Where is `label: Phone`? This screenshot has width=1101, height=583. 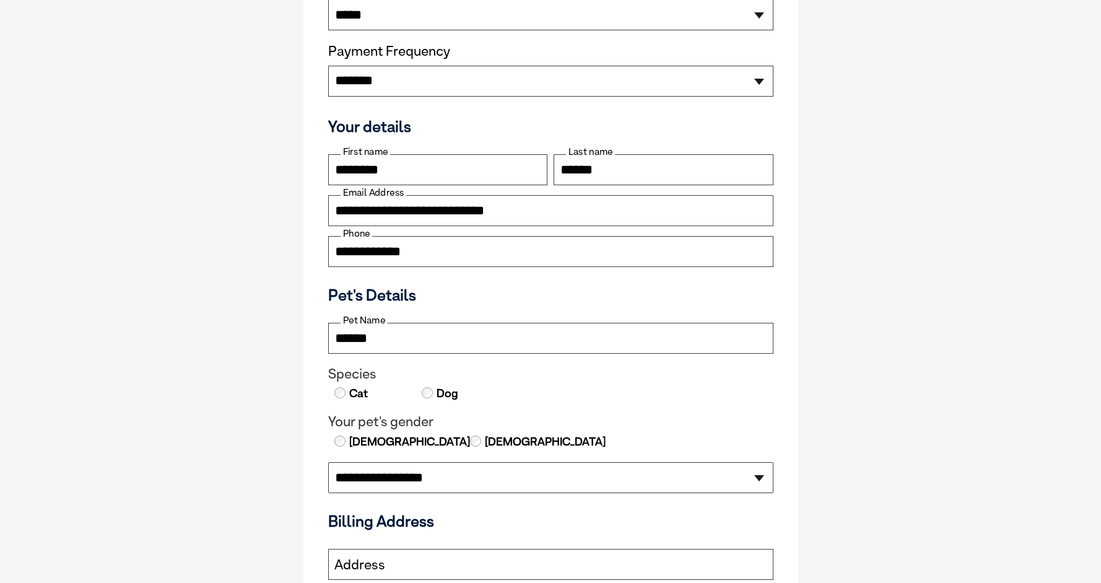 label: Phone is located at coordinates (356, 233).